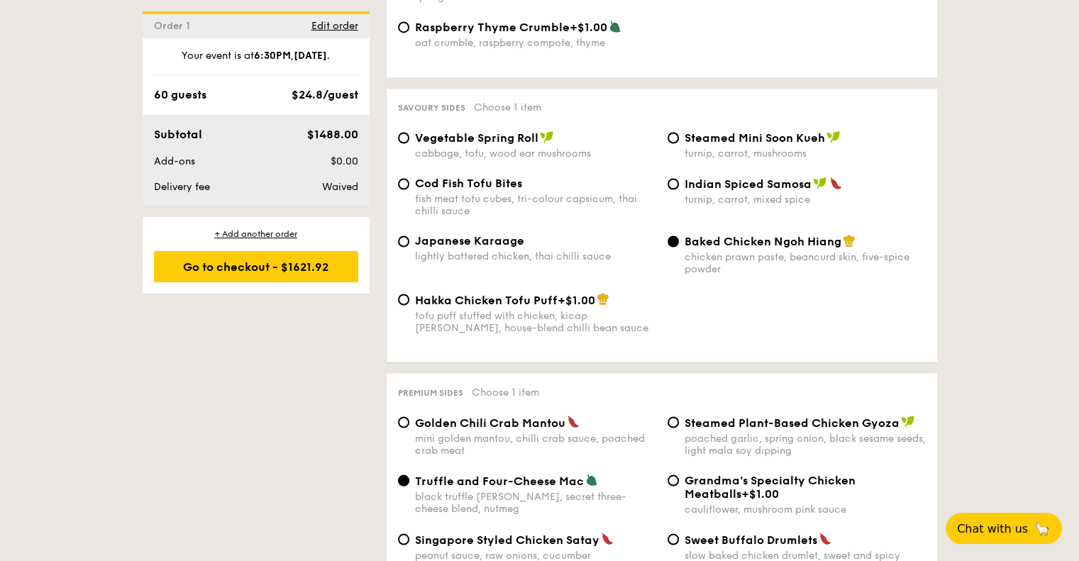  What do you see at coordinates (256, 62) in the screenshot?
I see `div: Your event is at , .` at bounding box center [256, 62].